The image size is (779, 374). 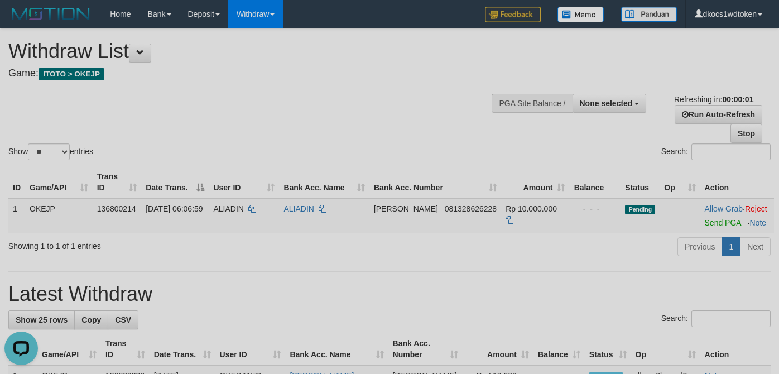 What do you see at coordinates (123, 320) in the screenshot?
I see `a: CSV` at bounding box center [123, 320].